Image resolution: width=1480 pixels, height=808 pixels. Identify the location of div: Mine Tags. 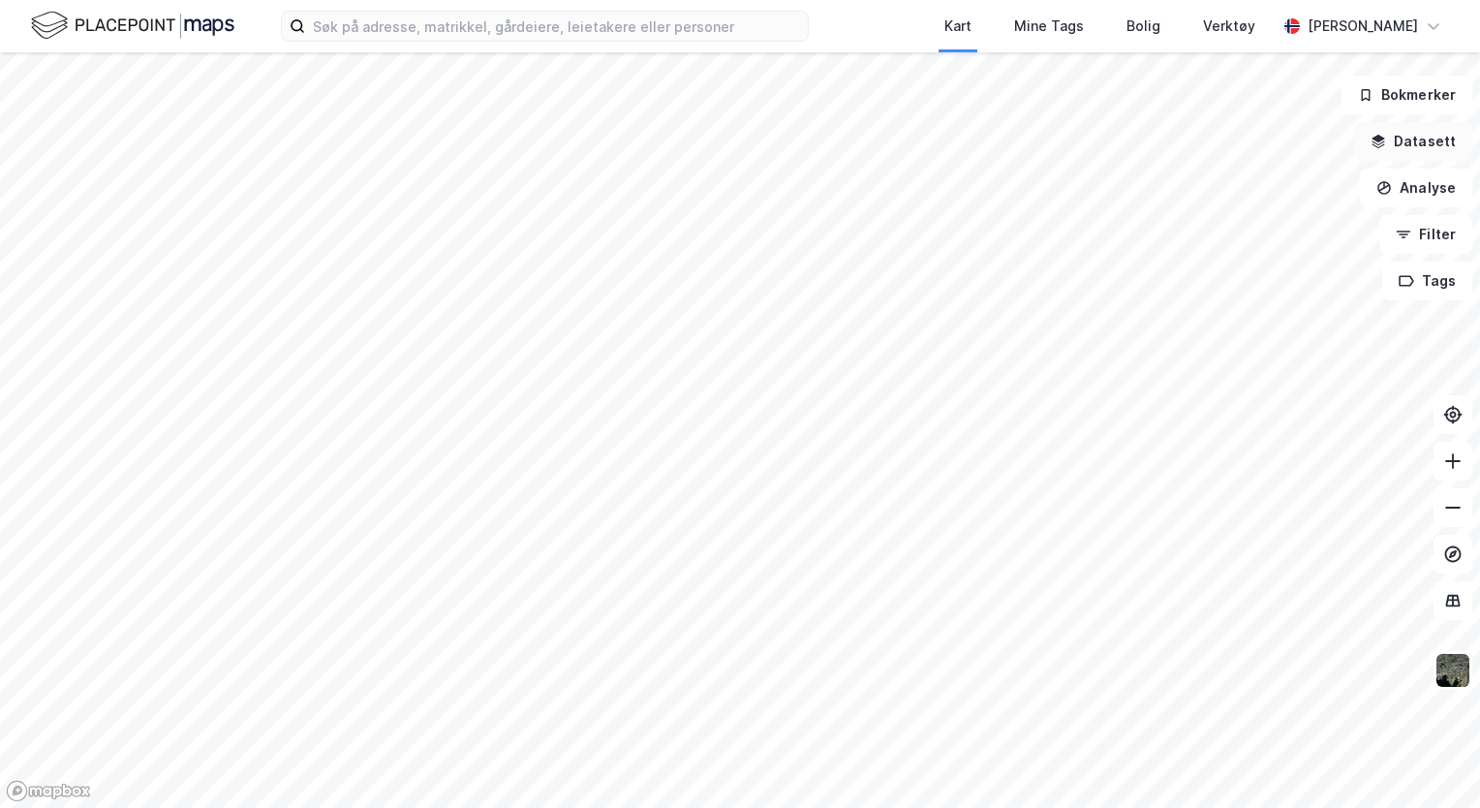
(1049, 26).